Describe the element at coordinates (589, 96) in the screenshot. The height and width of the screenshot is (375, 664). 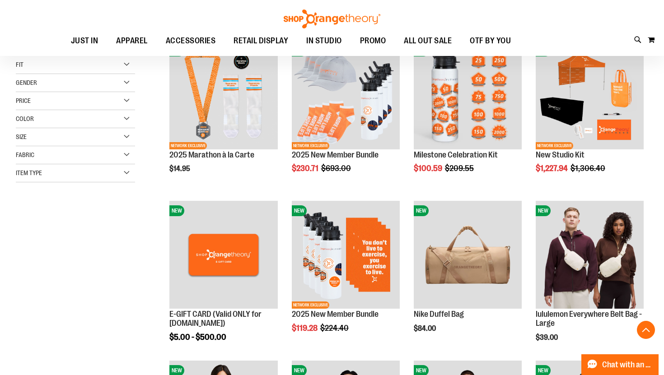
I see `a: New Studio KitNEWNETWORK EXCLUSIVE` at that location.